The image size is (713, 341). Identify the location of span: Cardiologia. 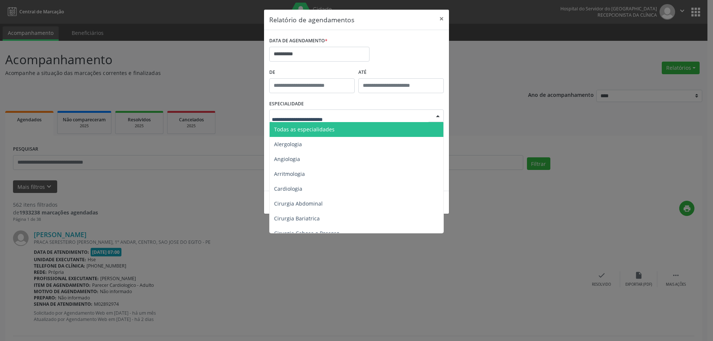
(288, 189).